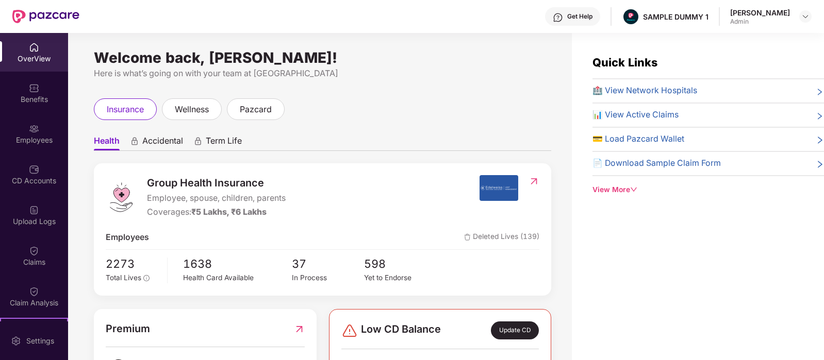  Describe the element at coordinates (34, 88) in the screenshot. I see `img: svg+xml;base64,PHN2ZyBpZD0iQmVuZWZpdHMiIHhtbG5zPSJodHRwOi8vd3d3LnczLm9yZy8yMDAwL3N2ZyIgd2lkdGg9Ij...` at that location.